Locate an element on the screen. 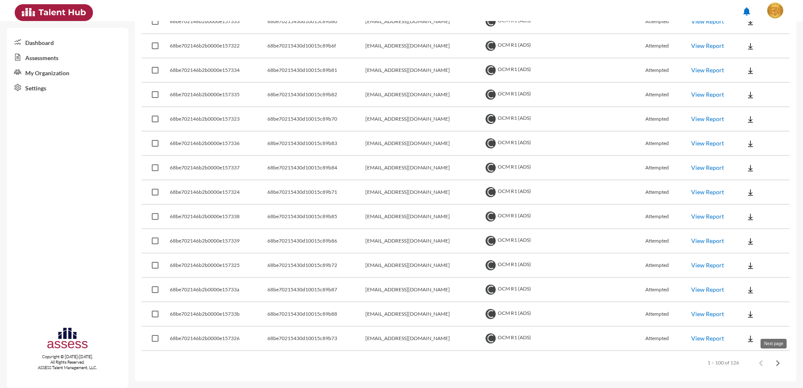 The width and height of the screenshot is (803, 388). td: 68be702146b2b0000e157337 is located at coordinates (219, 168).